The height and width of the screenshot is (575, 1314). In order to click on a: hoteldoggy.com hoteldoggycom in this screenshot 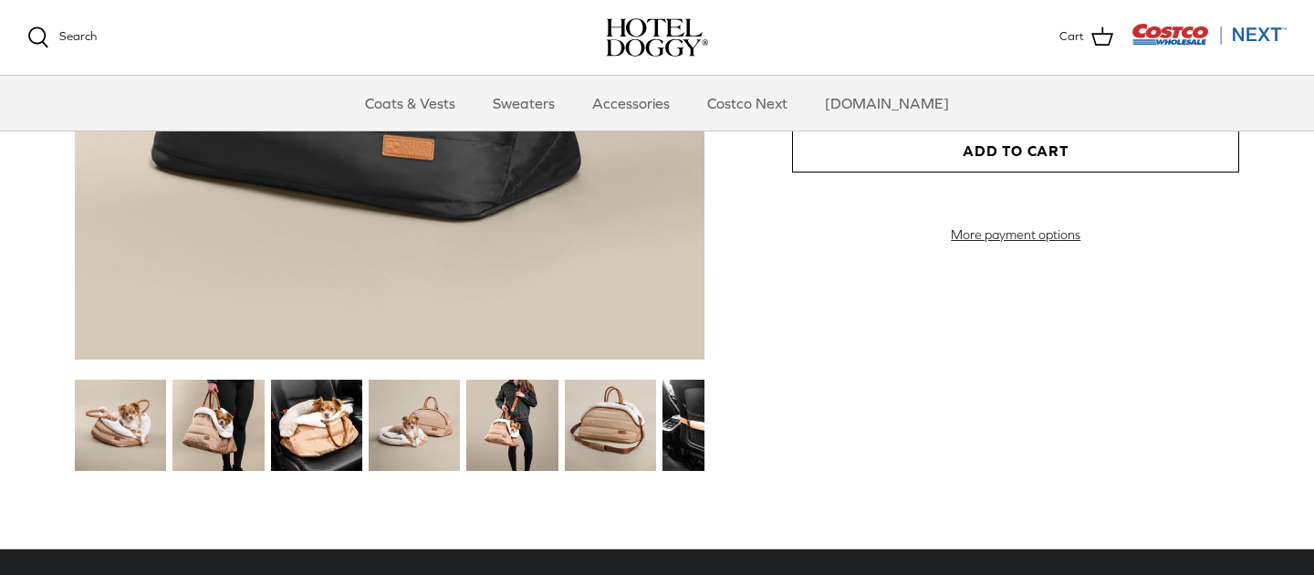, I will do `click(657, 37)`.